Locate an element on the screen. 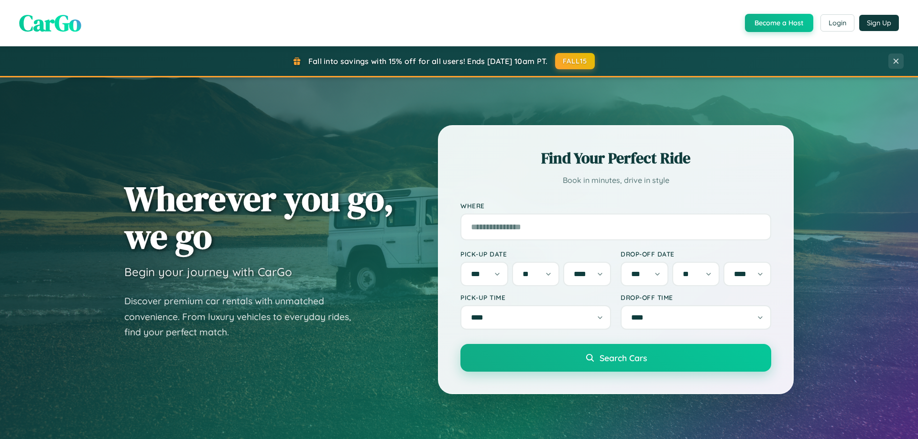 The width and height of the screenshot is (918, 439). label: Drop-off Date is located at coordinates (696, 254).